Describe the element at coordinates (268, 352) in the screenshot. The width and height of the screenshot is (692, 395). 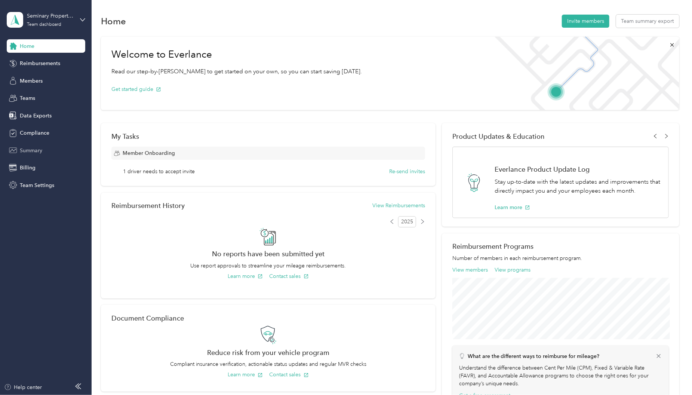
I see `h2: Reduce risk from your vehicle program` at that location.